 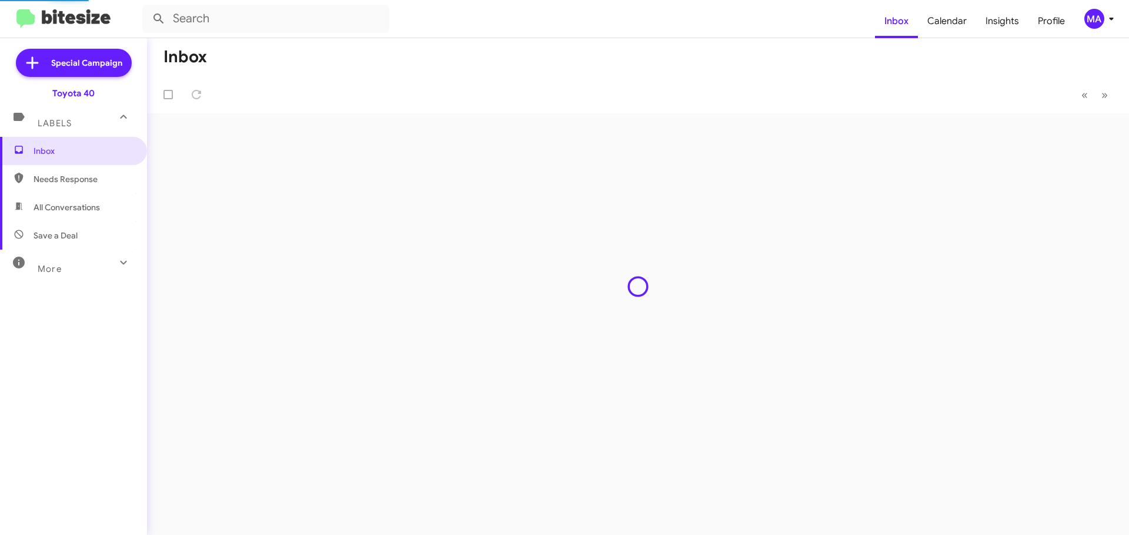 What do you see at coordinates (266, 19) in the screenshot?
I see `input: Search` at bounding box center [266, 19].